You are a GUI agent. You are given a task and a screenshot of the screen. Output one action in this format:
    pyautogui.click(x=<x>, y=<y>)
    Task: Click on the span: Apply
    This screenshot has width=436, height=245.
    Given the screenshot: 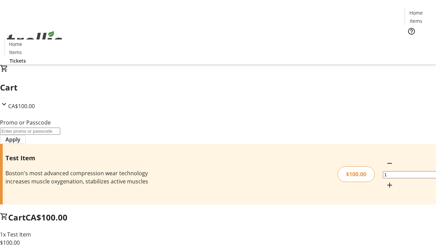 What is the action you would take?
    pyautogui.click(x=13, y=140)
    